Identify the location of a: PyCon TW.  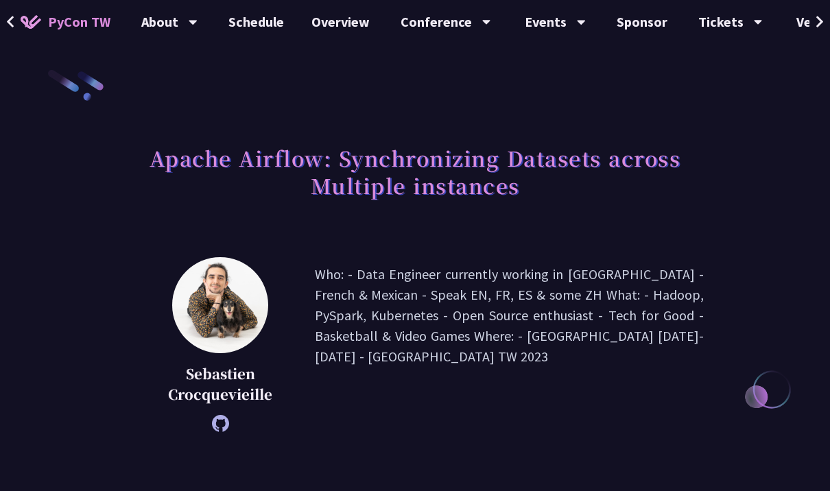
(65, 22).